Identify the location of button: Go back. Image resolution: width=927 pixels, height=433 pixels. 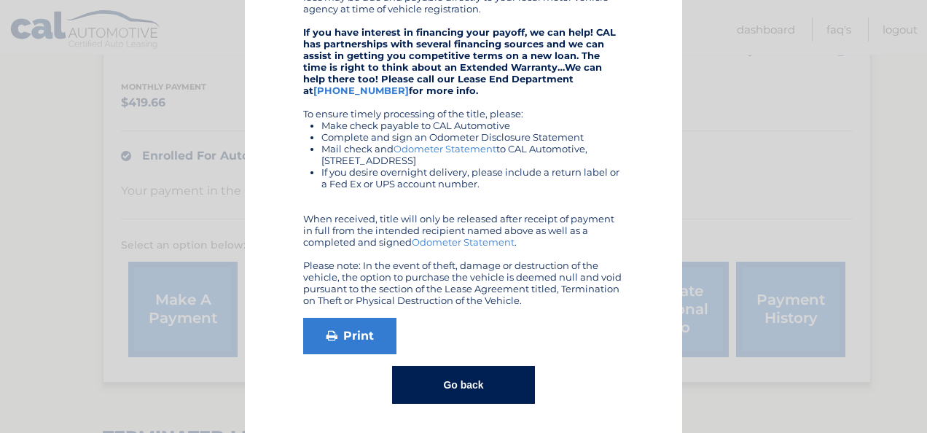
(463, 385).